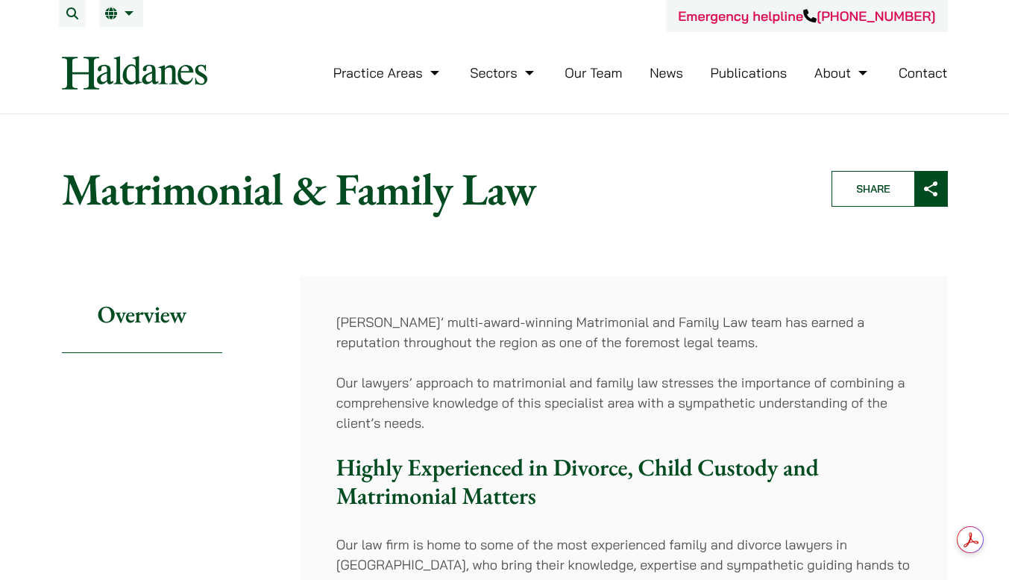  What do you see at coordinates (749, 72) in the screenshot?
I see `a: Publications` at bounding box center [749, 72].